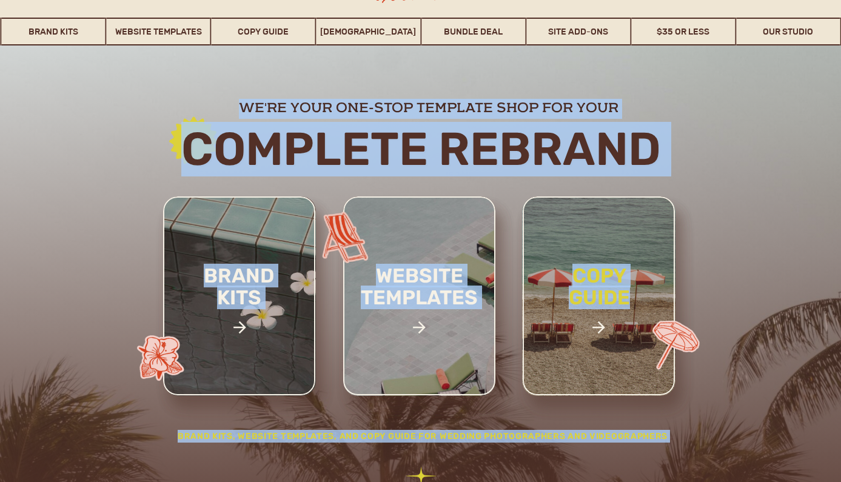  What do you see at coordinates (421, 149) in the screenshot?
I see `h2: Complete rebrand` at bounding box center [421, 149].